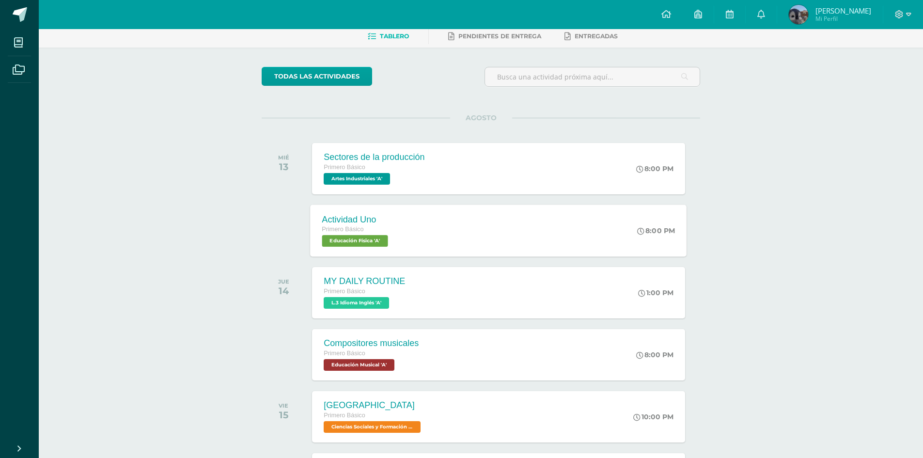  I want to click on span: L.3 Idioma Inglés 'A', so click(356, 303).